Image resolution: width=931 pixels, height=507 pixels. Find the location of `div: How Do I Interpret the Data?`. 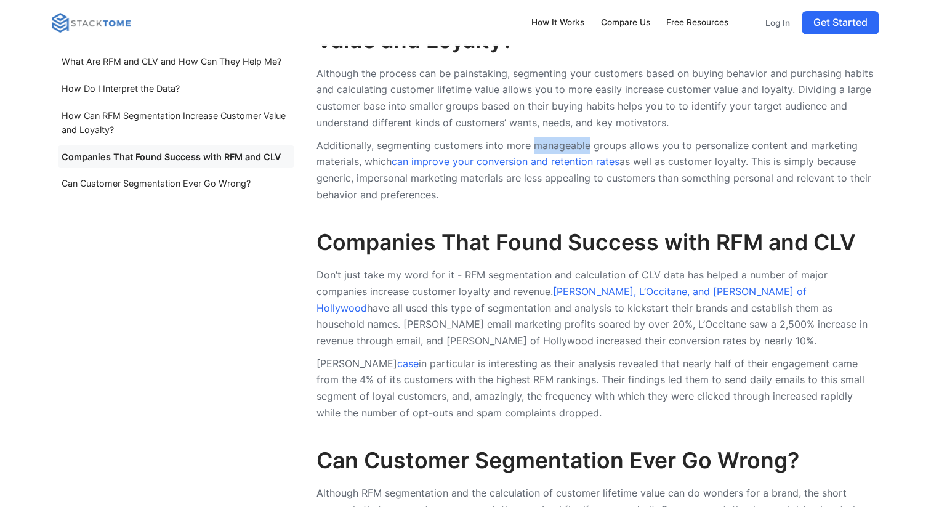

div: How Do I Interpret the Data? is located at coordinates (121, 88).